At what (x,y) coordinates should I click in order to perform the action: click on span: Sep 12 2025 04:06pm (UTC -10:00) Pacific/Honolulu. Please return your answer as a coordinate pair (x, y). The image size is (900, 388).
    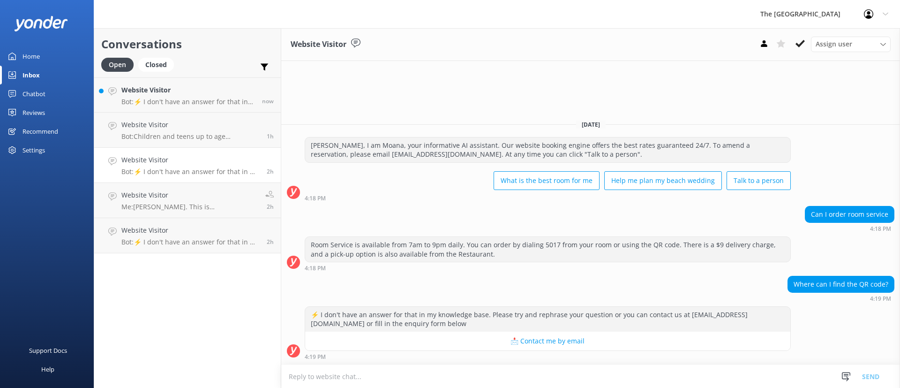
    Looking at the image, I should click on (270, 241).